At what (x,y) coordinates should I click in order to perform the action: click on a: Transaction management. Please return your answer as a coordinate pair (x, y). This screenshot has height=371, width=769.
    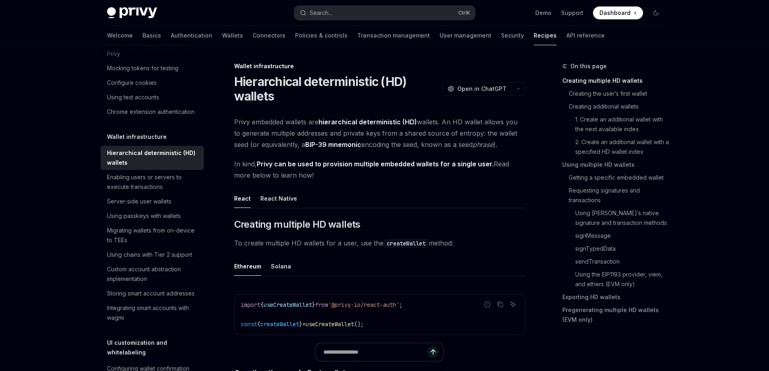
    Looking at the image, I should click on (393, 36).